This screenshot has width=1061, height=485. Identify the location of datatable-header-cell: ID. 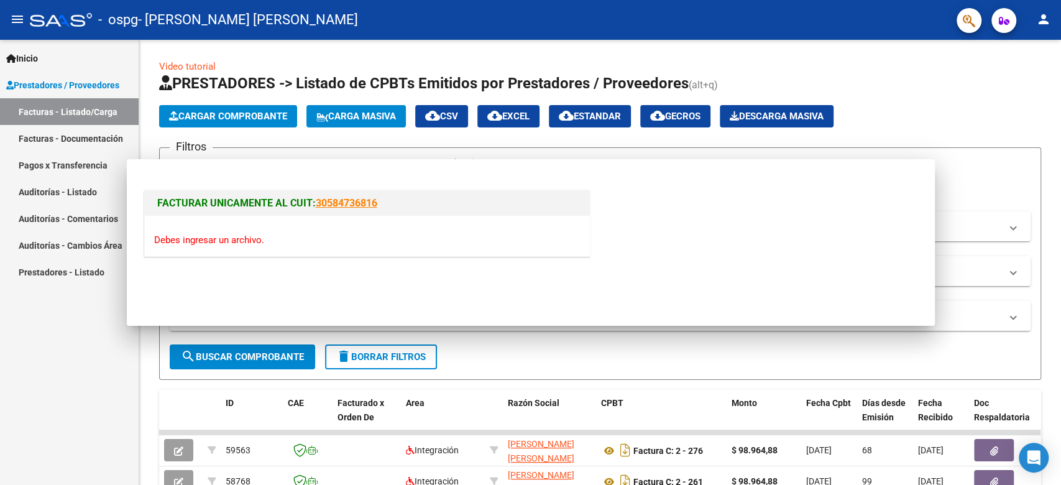
(252, 417).